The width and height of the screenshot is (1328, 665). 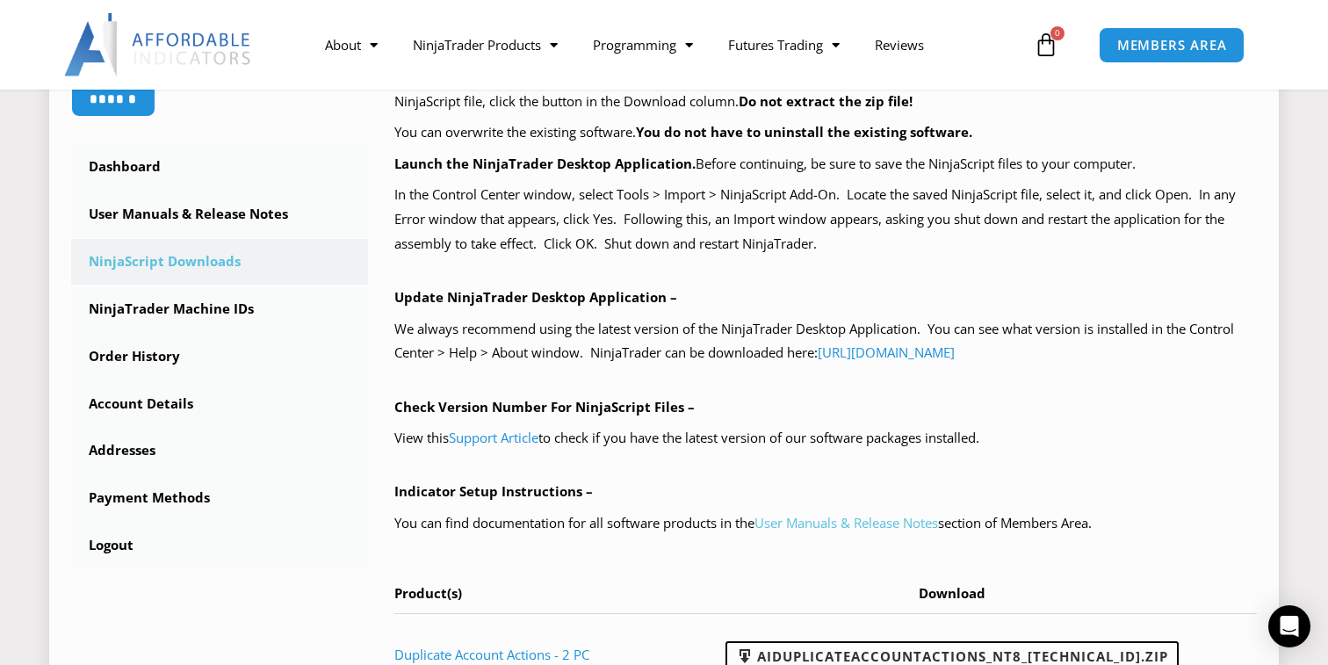 I want to click on a: Payment Methods, so click(x=220, y=498).